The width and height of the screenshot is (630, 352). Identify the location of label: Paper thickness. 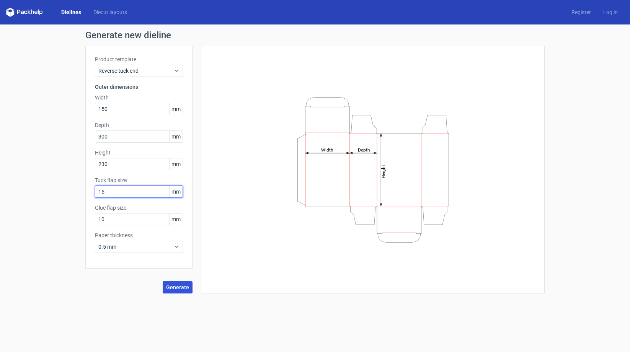
(139, 235).